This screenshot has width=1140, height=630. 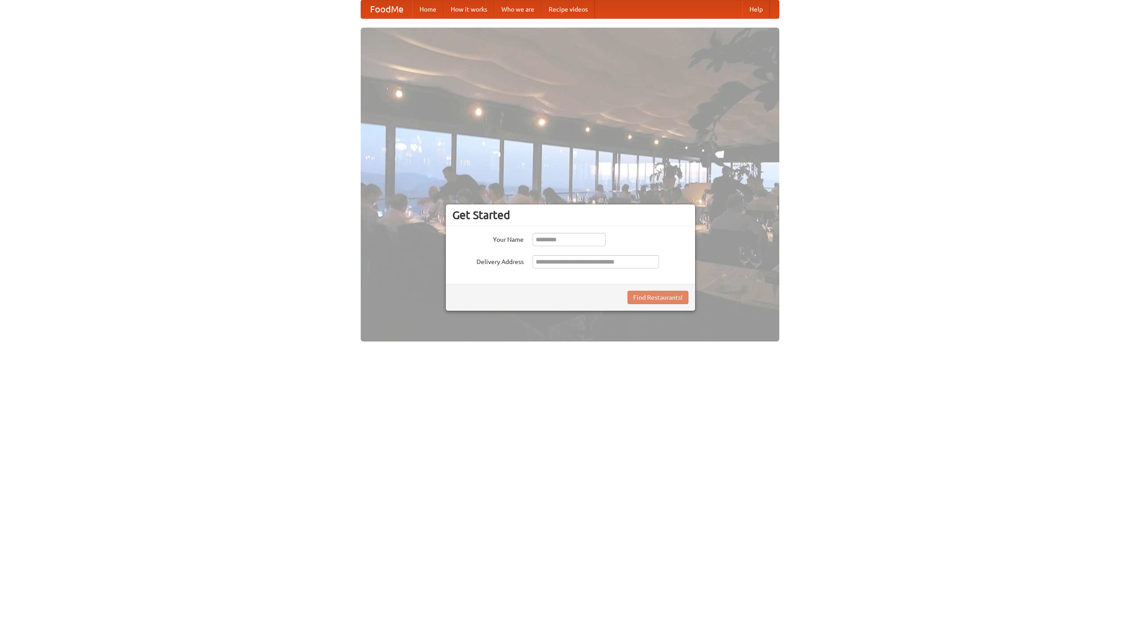 I want to click on a: FoodMe, so click(x=387, y=9).